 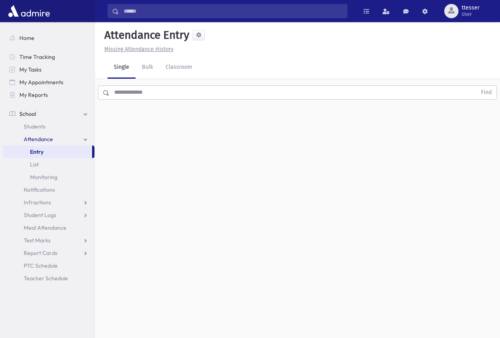 I want to click on a: Students, so click(x=49, y=127).